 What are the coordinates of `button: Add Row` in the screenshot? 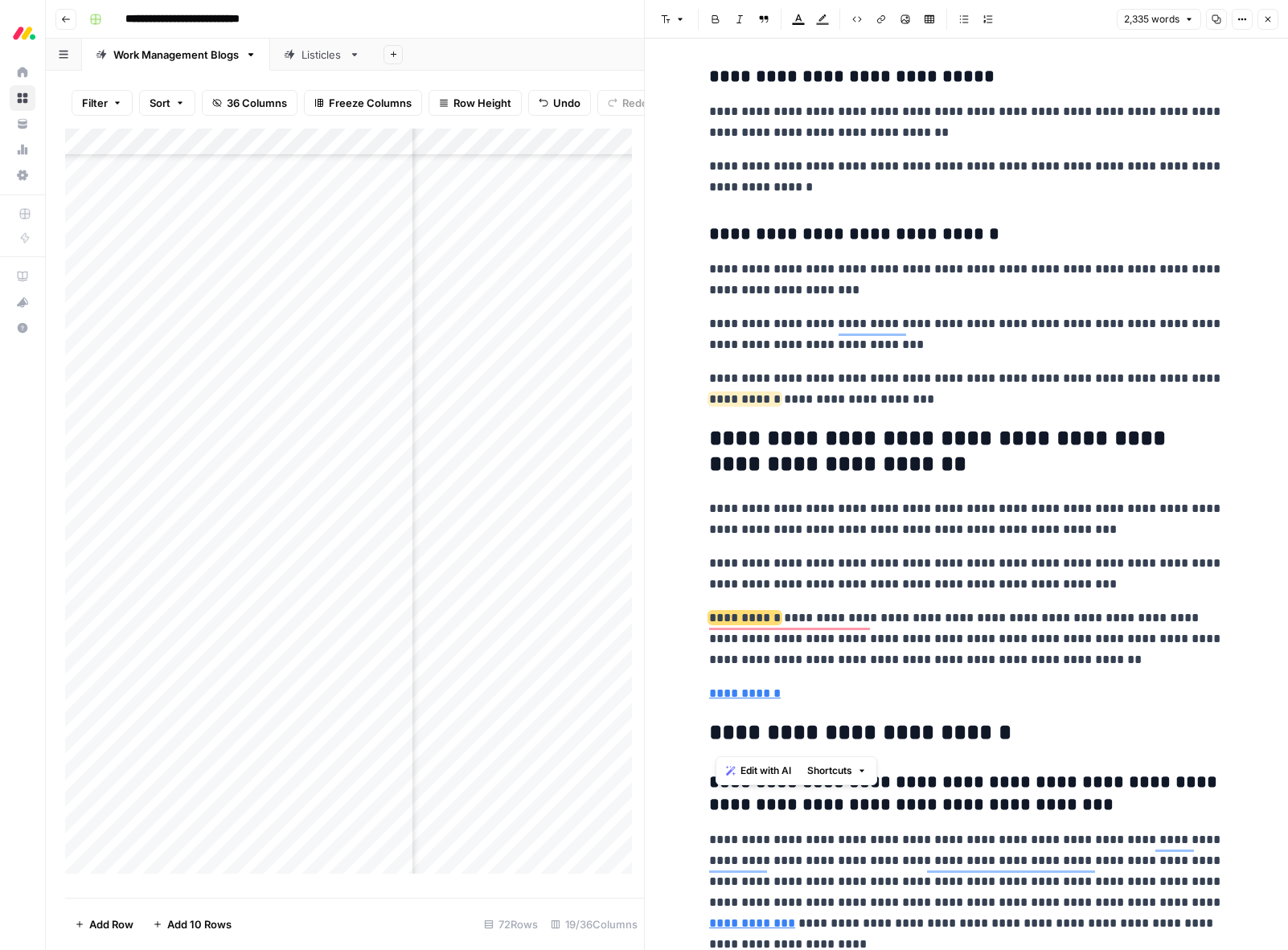 It's located at (104, 924).